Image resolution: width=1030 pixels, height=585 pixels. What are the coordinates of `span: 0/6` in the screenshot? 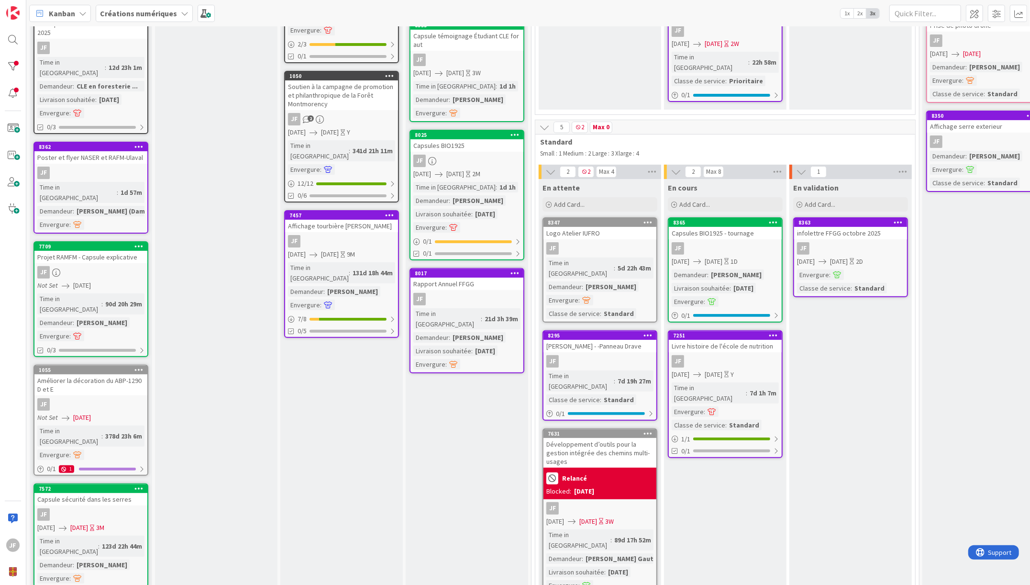 It's located at (302, 195).